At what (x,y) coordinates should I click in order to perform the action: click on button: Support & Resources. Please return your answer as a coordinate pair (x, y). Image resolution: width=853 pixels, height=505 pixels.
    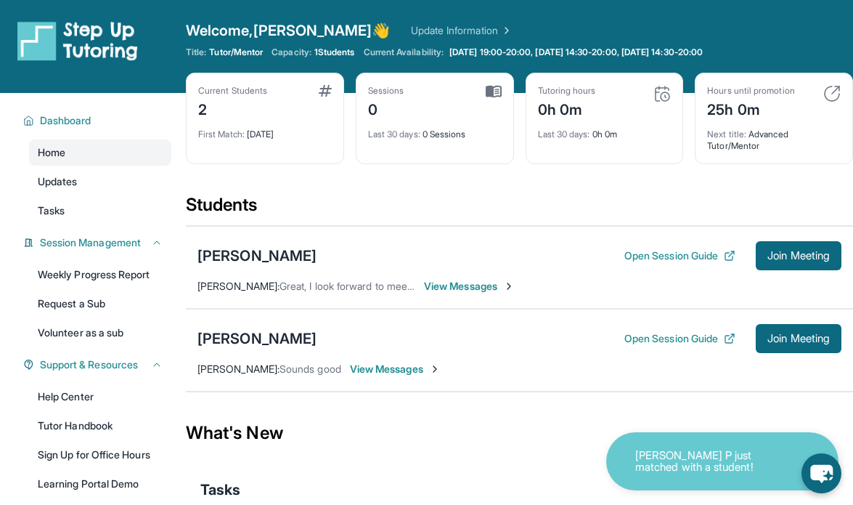
    Looking at the image, I should click on (98, 364).